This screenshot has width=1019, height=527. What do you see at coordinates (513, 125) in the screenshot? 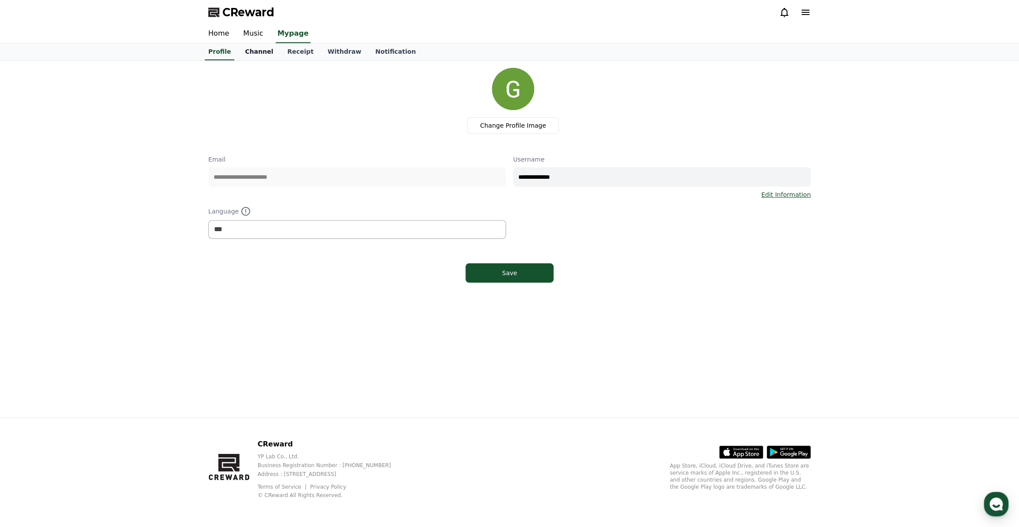
I see `label: Change Profile Image` at bounding box center [513, 125].